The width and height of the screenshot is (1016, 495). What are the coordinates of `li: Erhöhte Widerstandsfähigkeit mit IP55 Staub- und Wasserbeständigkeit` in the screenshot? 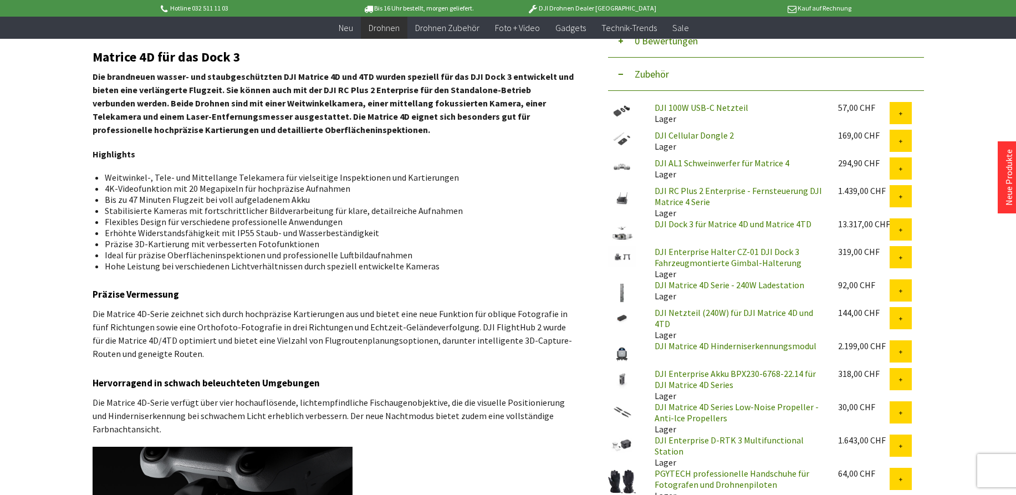 It's located at (335, 233).